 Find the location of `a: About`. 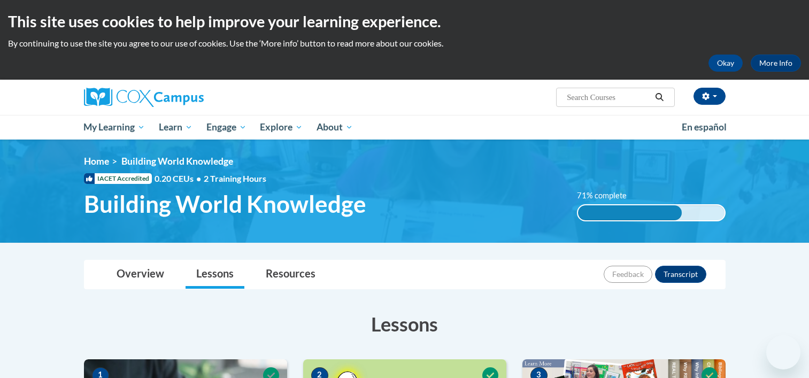

a: About is located at coordinates (335, 127).